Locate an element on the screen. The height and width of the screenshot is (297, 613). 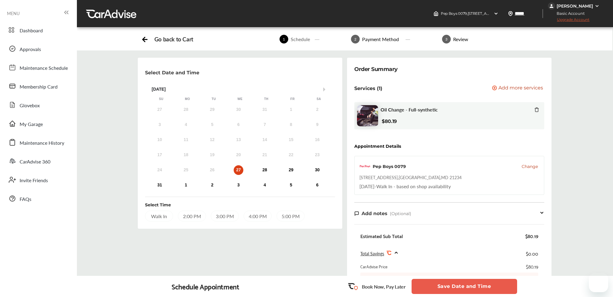
div: Not available Tuesday, August 5th, 2025 is located at coordinates (212, 125).